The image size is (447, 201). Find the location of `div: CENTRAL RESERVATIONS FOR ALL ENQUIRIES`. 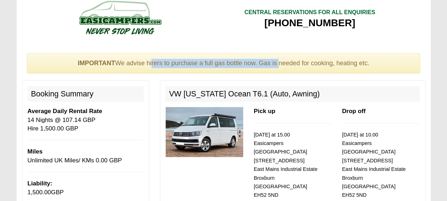

div: CENTRAL RESERVATIONS FOR ALL ENQUIRIES is located at coordinates (310, 12).